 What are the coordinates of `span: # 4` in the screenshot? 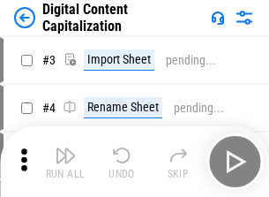 It's located at (49, 108).